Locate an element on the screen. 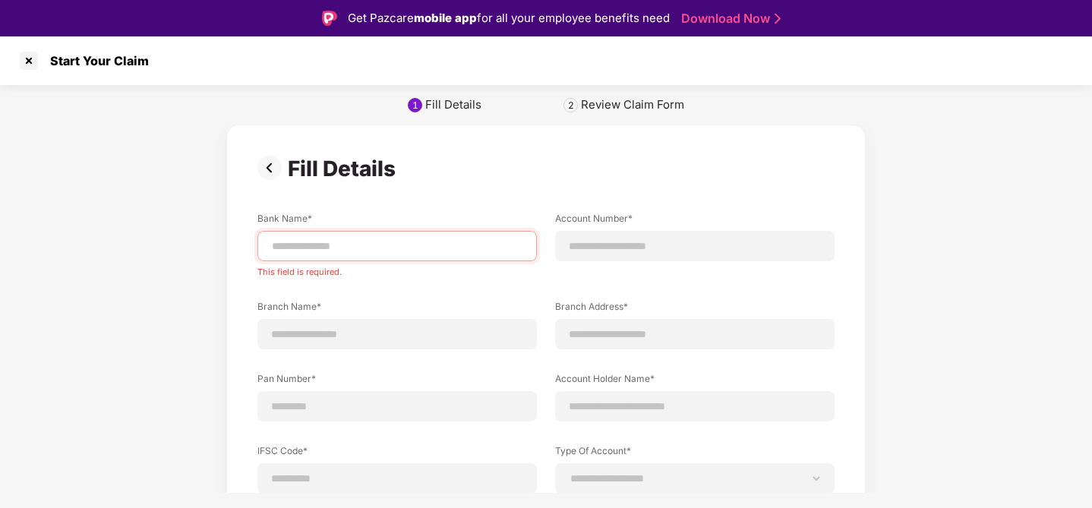 The image size is (1092, 508). img: Stroke is located at coordinates (778, 18).